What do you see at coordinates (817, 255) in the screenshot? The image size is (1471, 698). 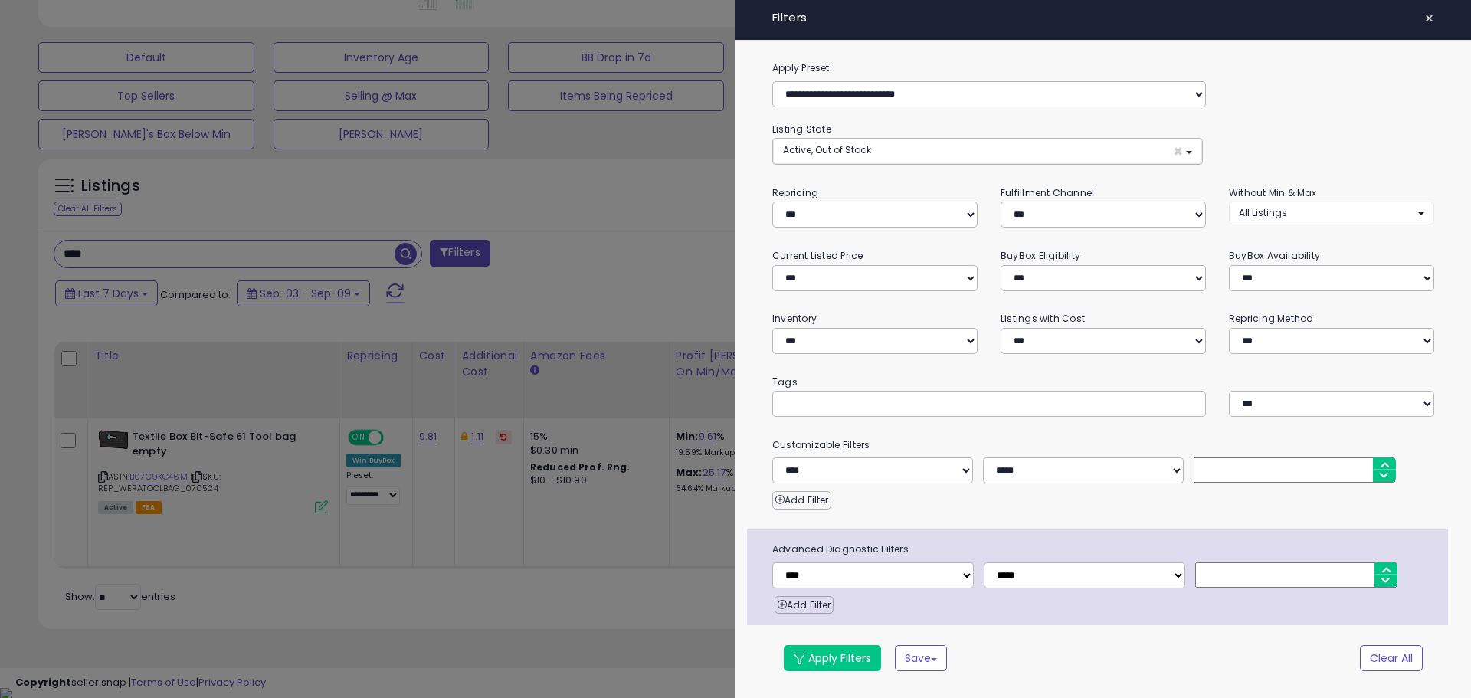 I see `small: Current Listed Price` at bounding box center [817, 255].